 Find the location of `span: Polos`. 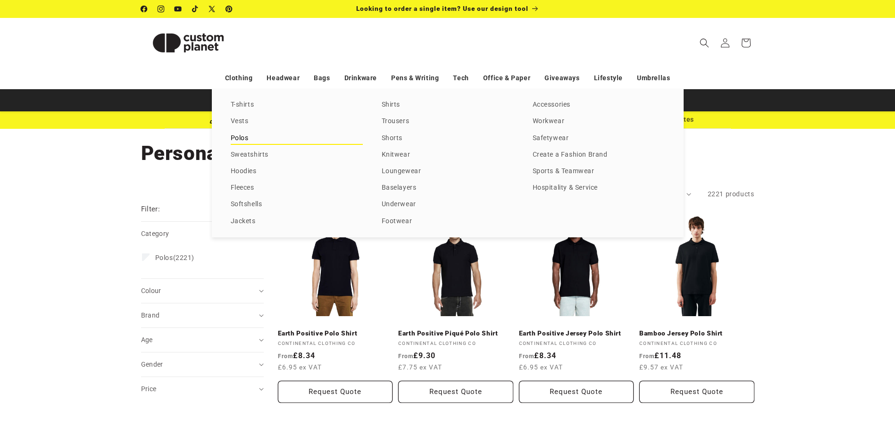

span: Polos is located at coordinates (164, 258).